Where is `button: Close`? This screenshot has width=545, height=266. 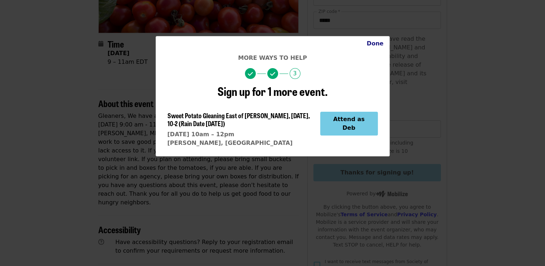
button: Close is located at coordinates (375, 44).